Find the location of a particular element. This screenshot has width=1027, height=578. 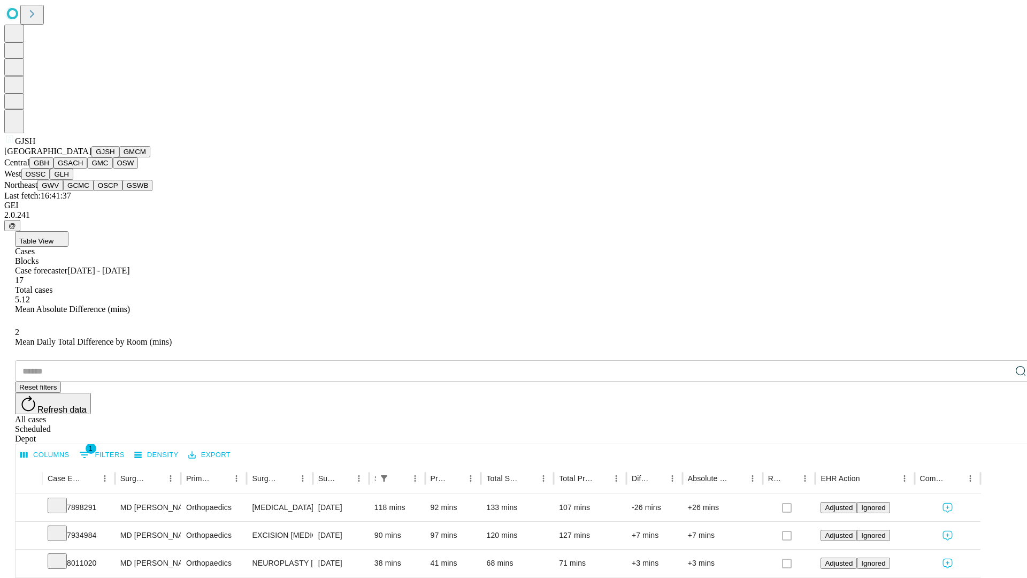

div: GEI is located at coordinates (513, 205).